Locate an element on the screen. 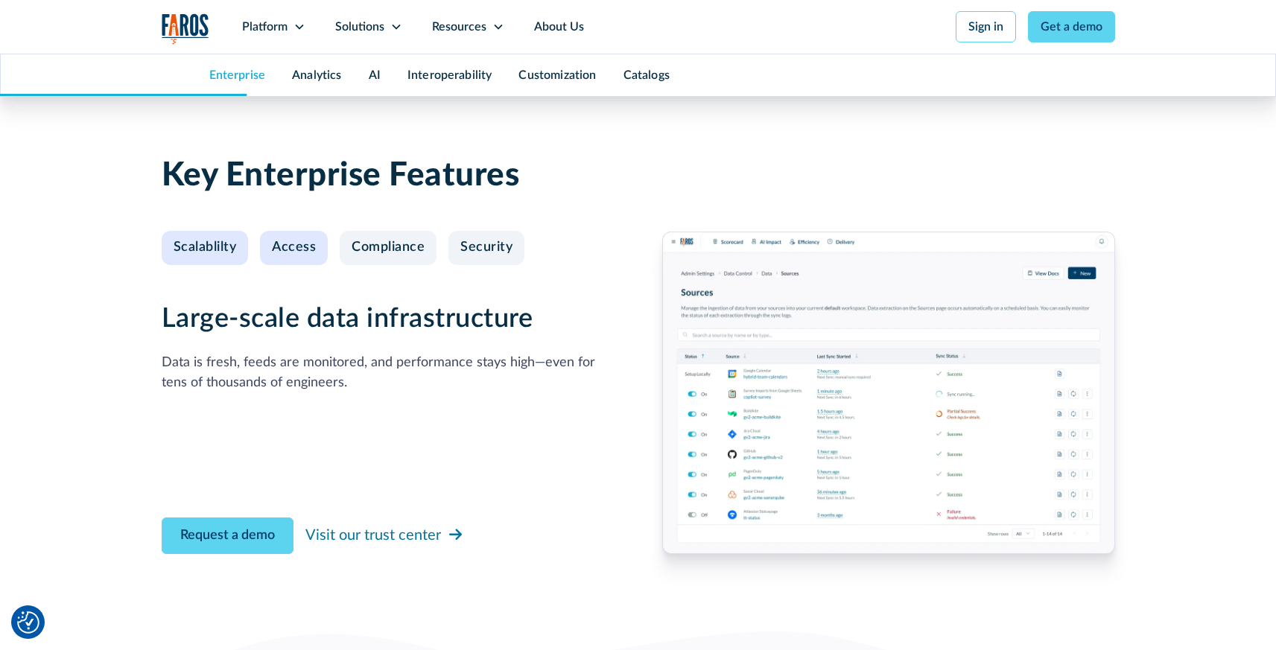  img: Revisit consent button is located at coordinates (28, 623).